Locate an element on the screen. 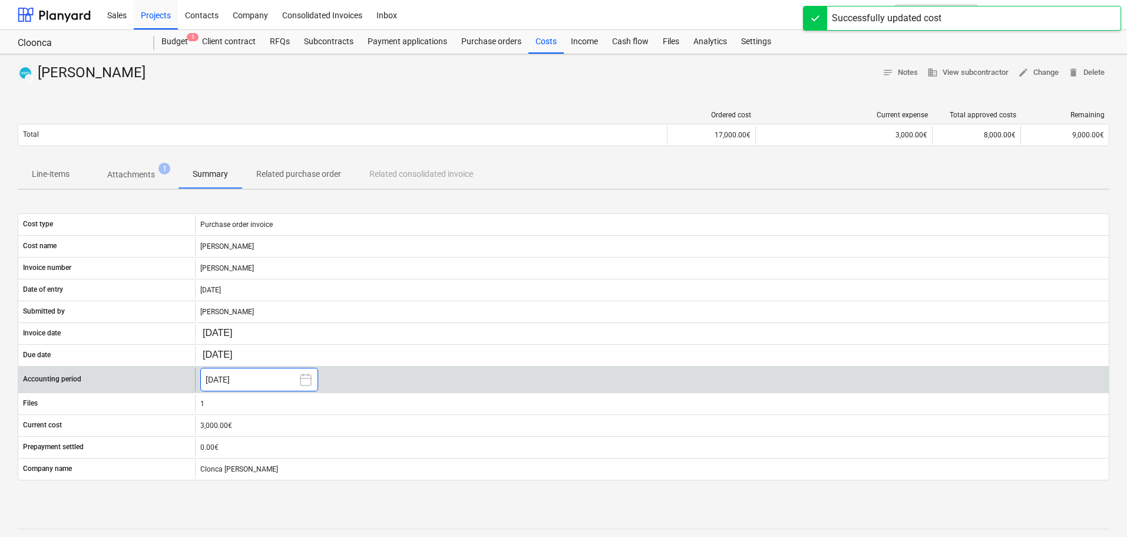 The image size is (1127, 537). div: Cash flow is located at coordinates (630, 42).